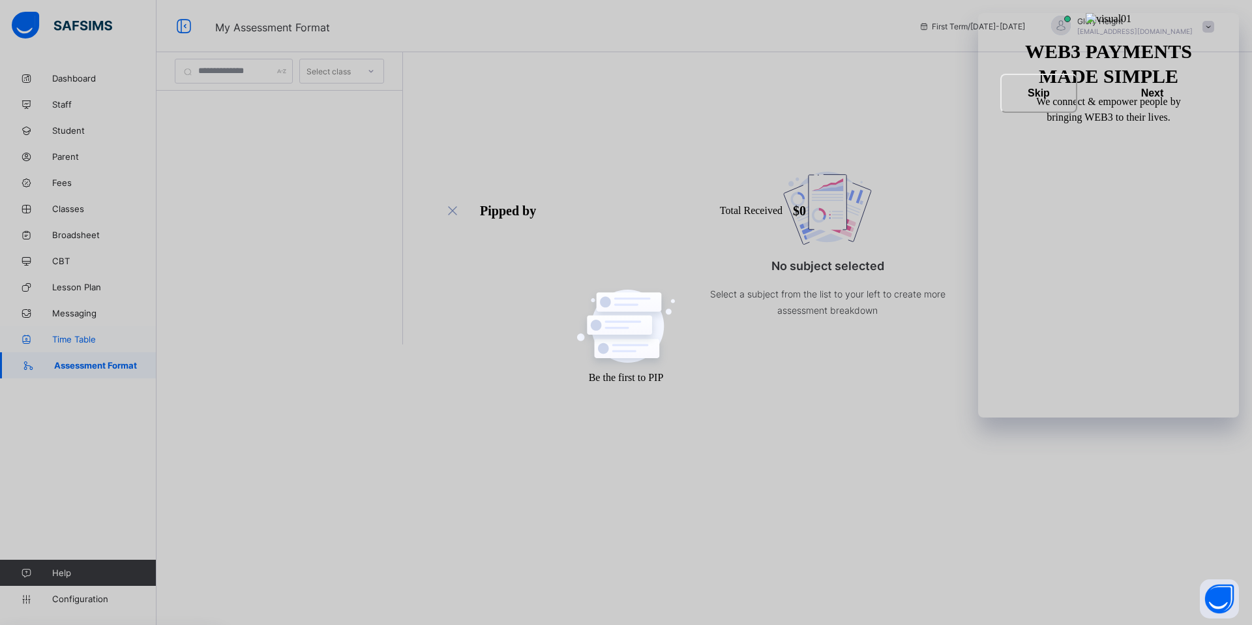  I want to click on div: $ 0, so click(799, 211).